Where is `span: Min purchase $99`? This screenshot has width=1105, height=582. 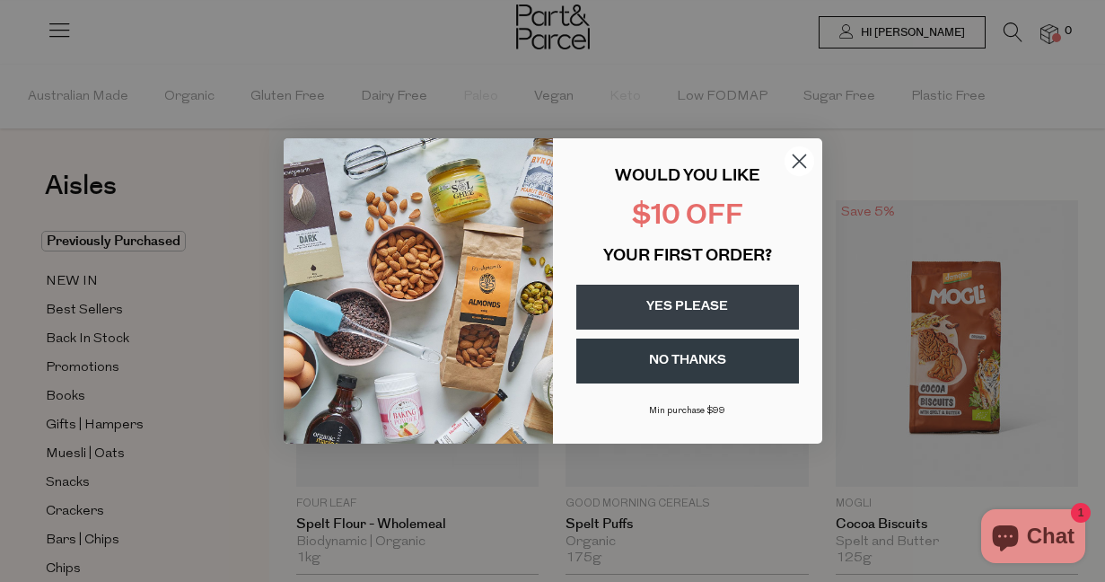
span: Min purchase $99 is located at coordinates (687, 410).